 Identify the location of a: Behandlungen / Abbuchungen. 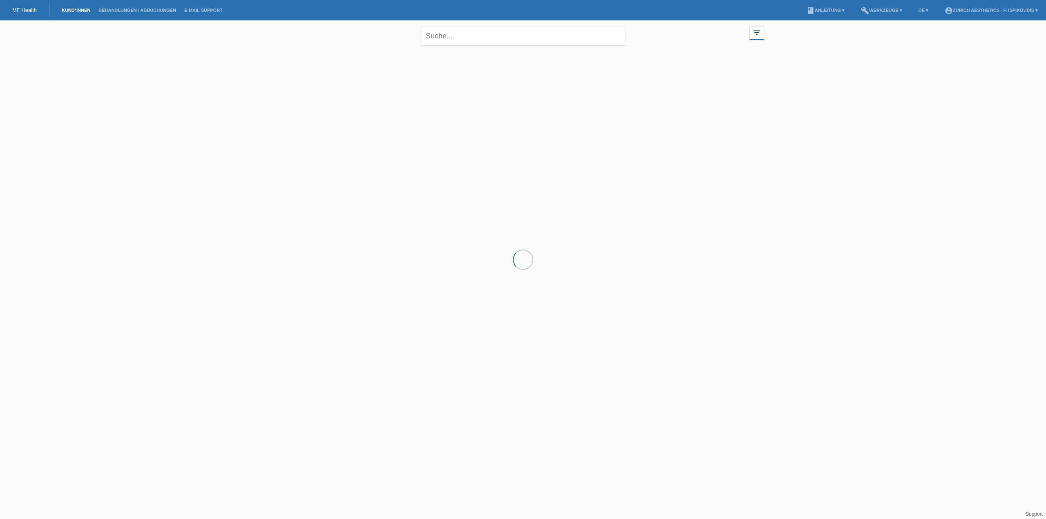
(137, 10).